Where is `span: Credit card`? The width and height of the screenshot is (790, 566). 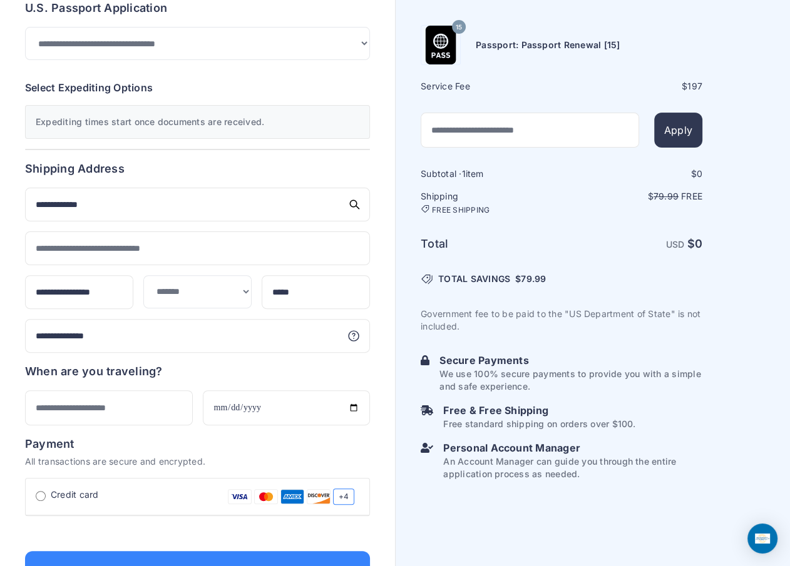
span: Credit card is located at coordinates (74, 495).